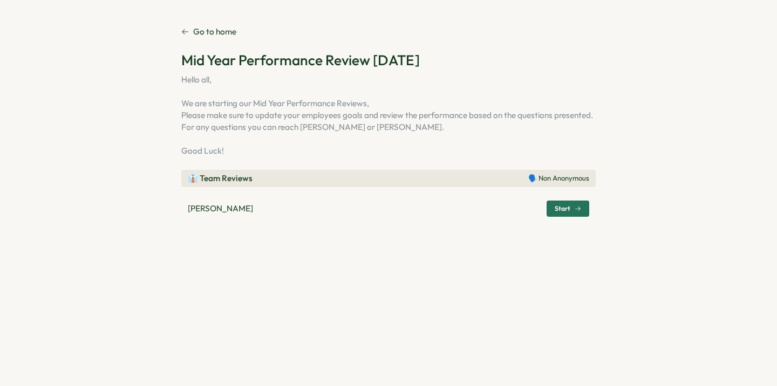 The height and width of the screenshot is (386, 777). Describe the element at coordinates (562, 209) in the screenshot. I see `span: Start` at that location.